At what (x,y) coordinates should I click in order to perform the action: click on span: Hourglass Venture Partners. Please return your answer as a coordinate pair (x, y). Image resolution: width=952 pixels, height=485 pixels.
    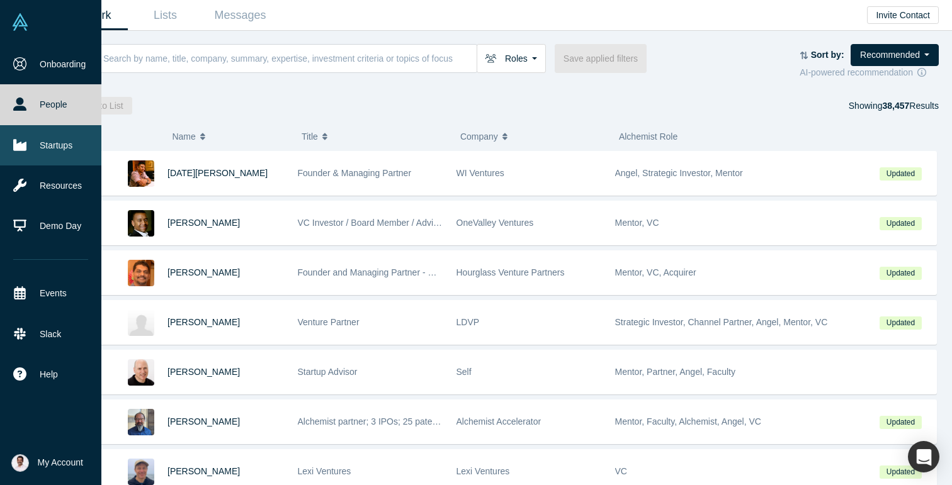
    Looking at the image, I should click on (510, 273).